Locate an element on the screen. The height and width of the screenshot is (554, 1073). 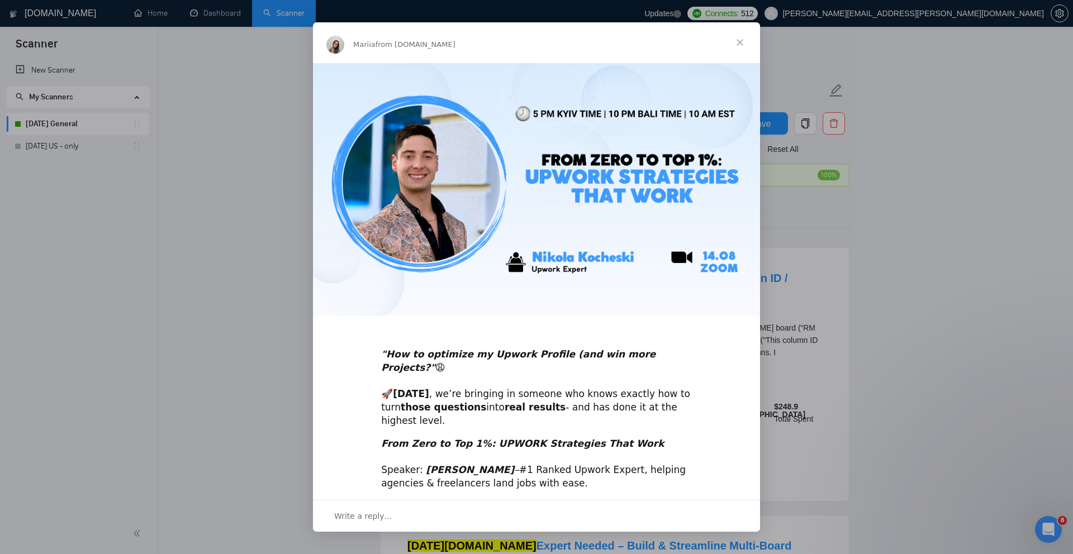
b: those questions is located at coordinates (443, 407).